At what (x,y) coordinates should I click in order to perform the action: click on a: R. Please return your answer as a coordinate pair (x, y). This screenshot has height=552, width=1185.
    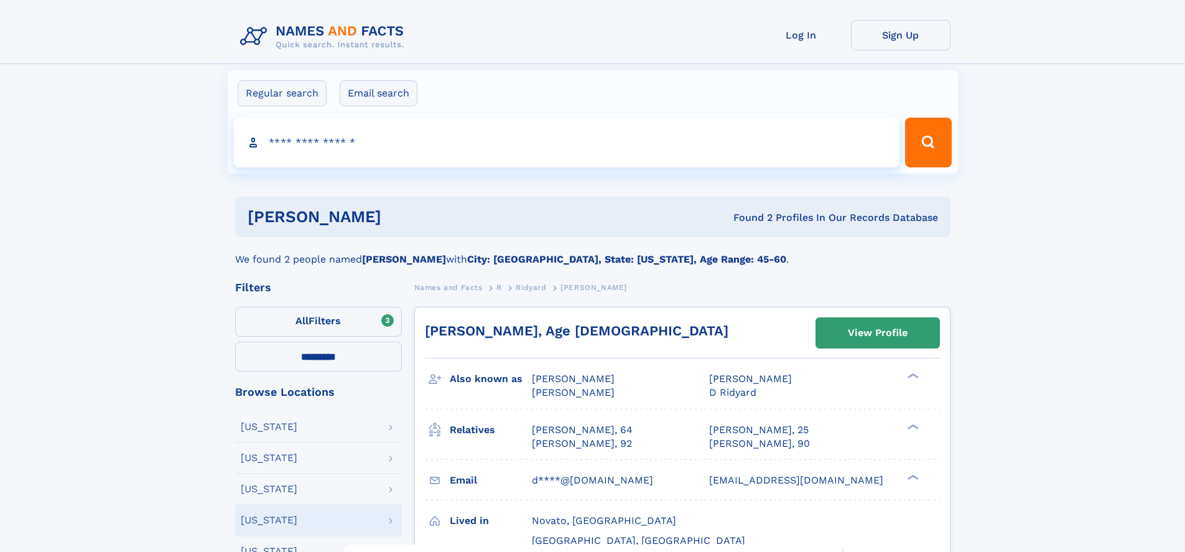
    Looking at the image, I should click on (499, 287).